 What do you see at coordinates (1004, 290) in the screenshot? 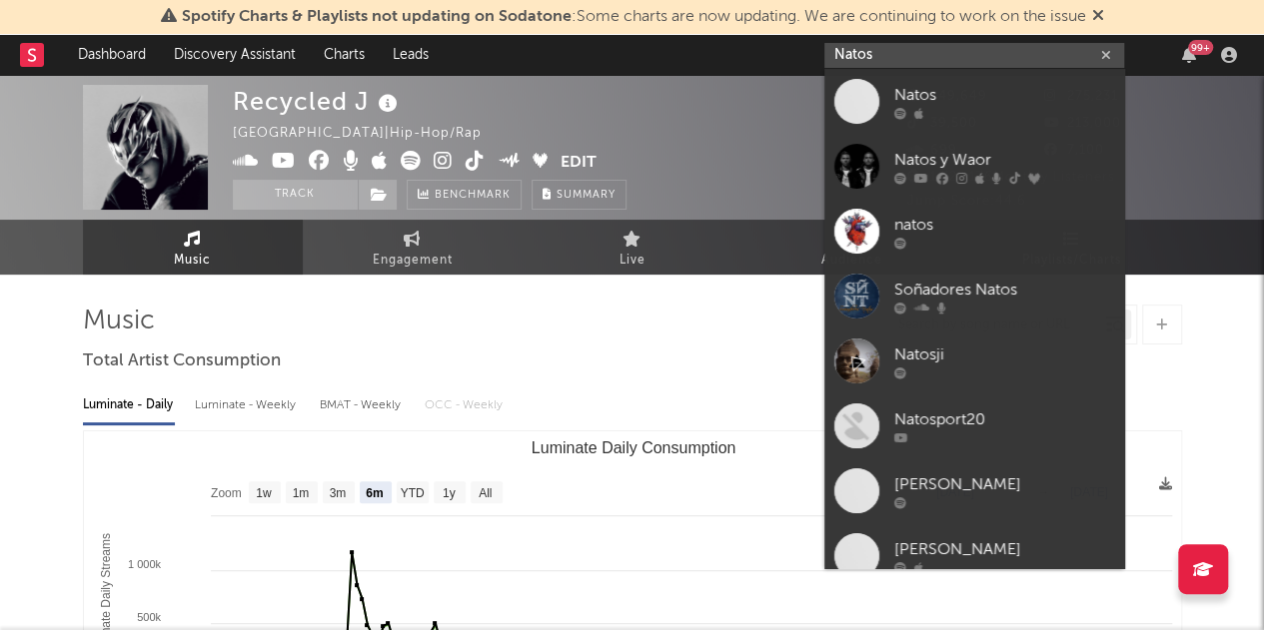
I see `div: Soñadores Natos` at bounding box center [1004, 290].